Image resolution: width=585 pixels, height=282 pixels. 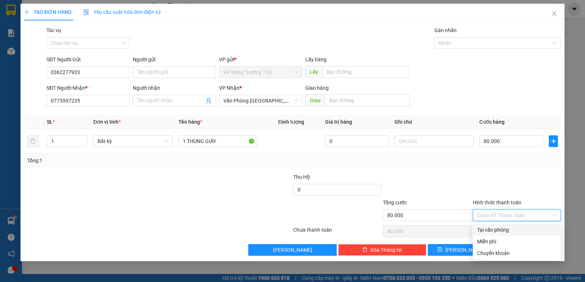 What do you see at coordinates (337, 232) in the screenshot?
I see `div: Chưa thanh toán` at bounding box center [337, 232].